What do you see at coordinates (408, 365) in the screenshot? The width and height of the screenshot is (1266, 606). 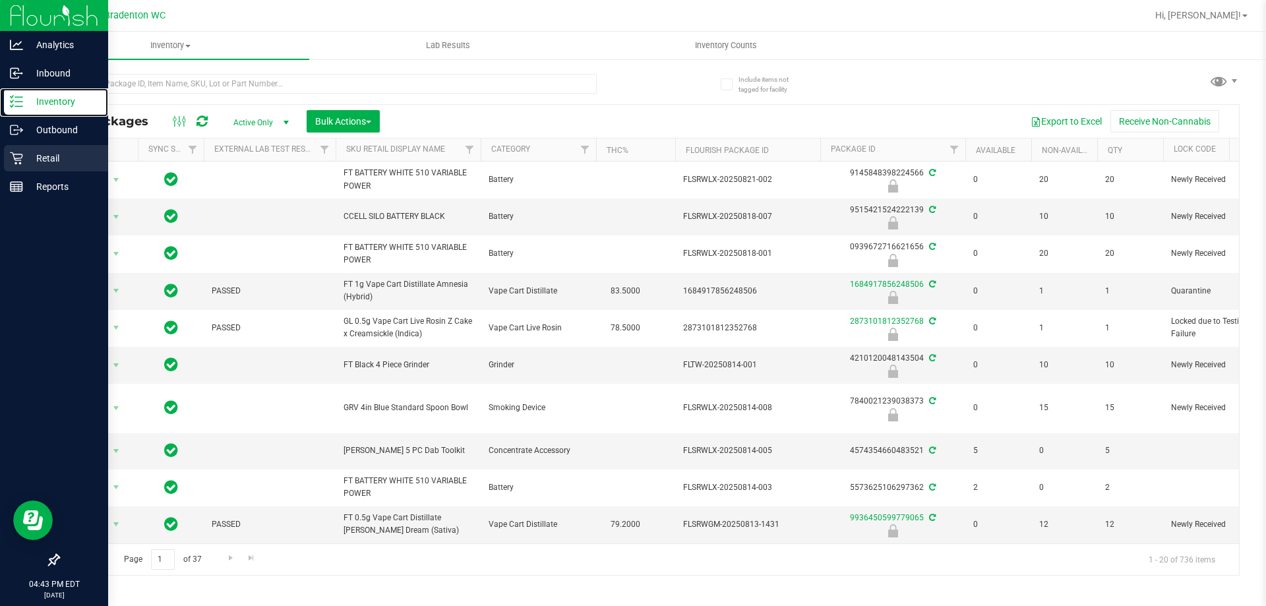 I see `span: FT Black 4 Piece Grinder` at bounding box center [408, 365].